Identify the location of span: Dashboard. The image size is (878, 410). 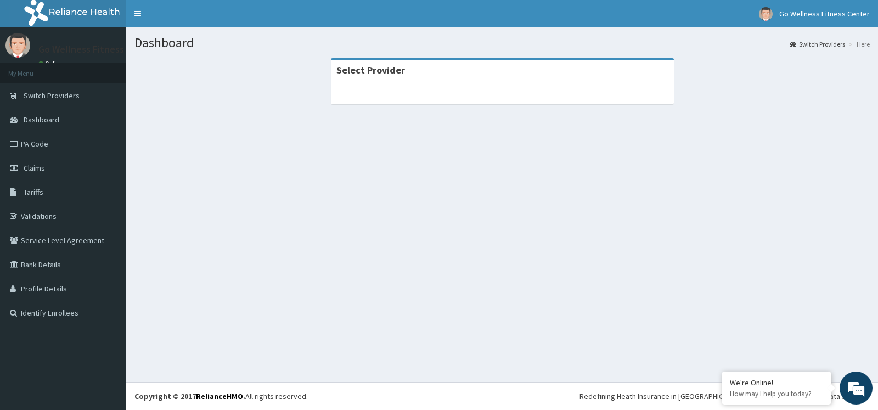
(41, 120).